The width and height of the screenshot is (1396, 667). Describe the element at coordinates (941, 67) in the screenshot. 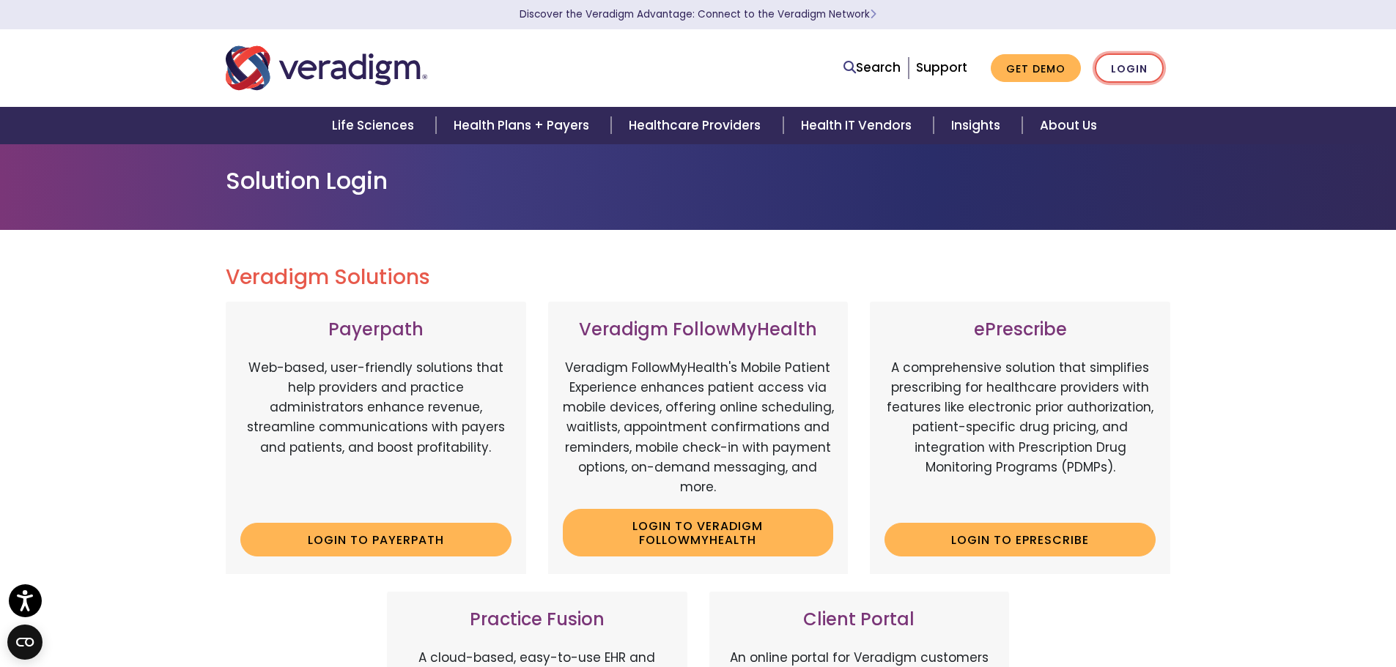

I see `a: Support` at that location.